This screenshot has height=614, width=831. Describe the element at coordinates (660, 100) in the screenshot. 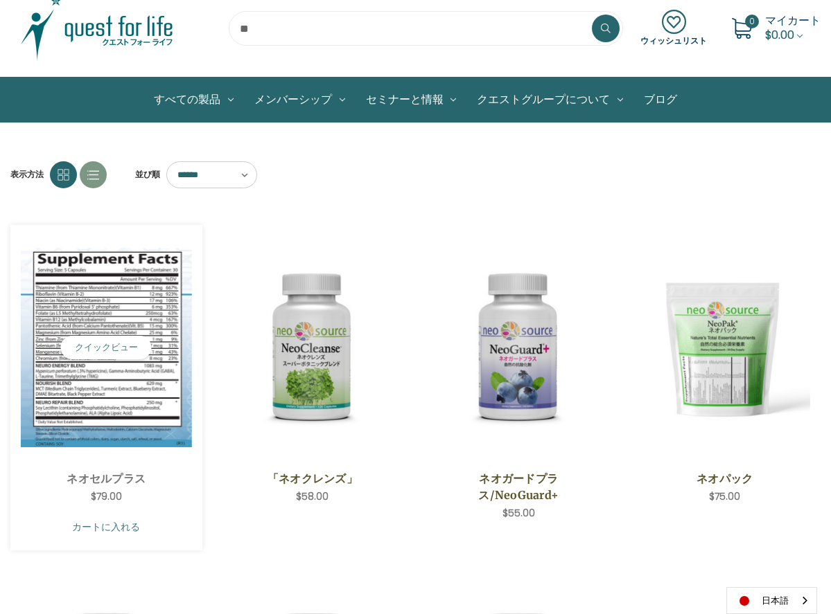

I see `a: ブログ` at that location.